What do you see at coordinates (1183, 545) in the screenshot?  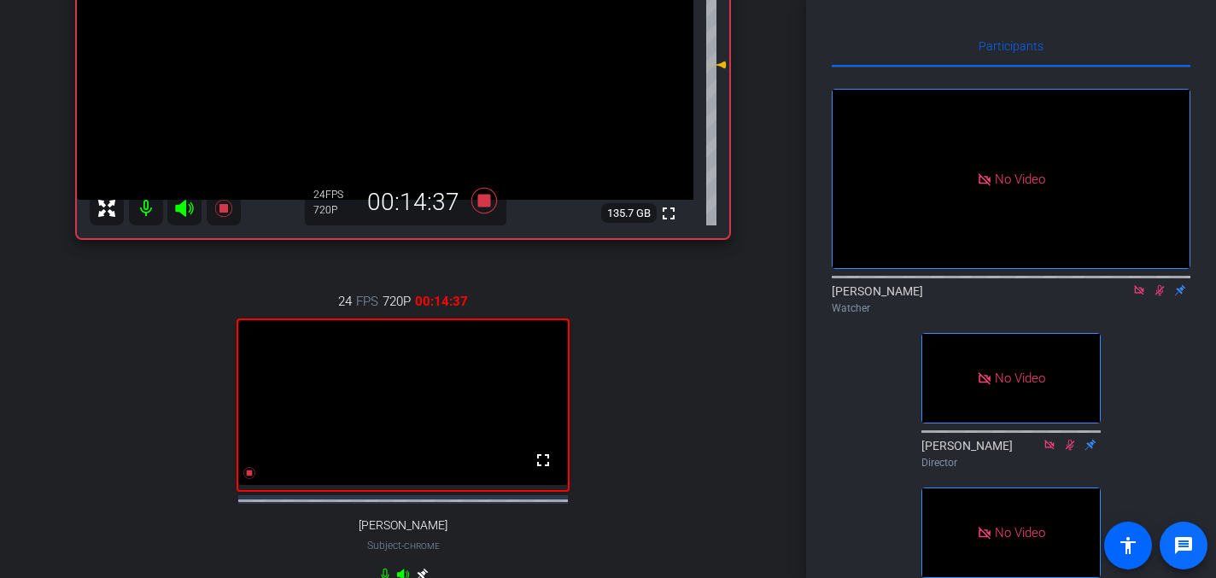 I see `mat-icon: message` at bounding box center [1183, 545].